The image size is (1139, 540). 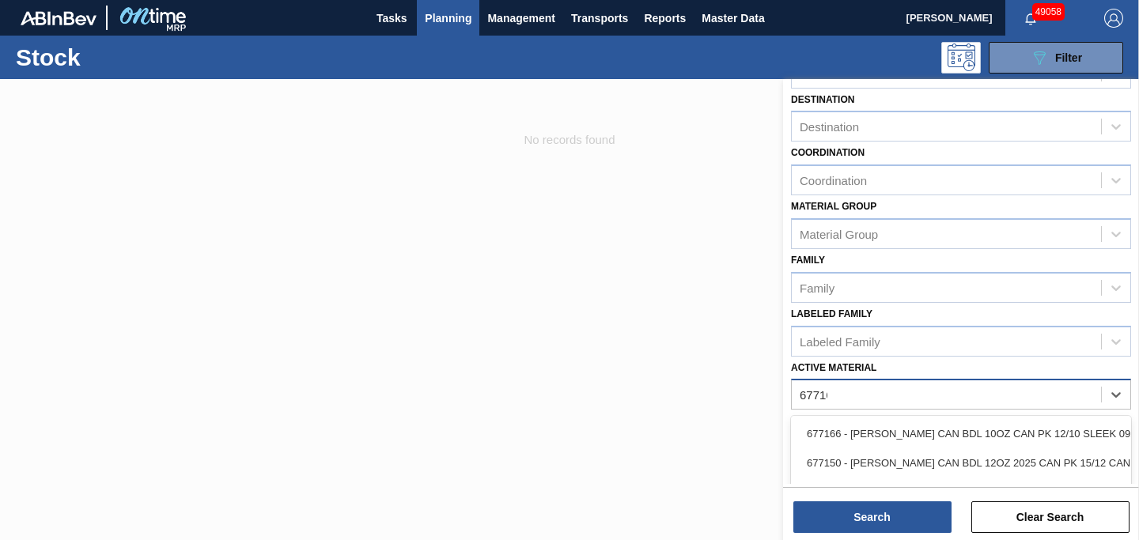 What do you see at coordinates (834, 368) in the screenshot?
I see `label: Active Material` at bounding box center [834, 368].